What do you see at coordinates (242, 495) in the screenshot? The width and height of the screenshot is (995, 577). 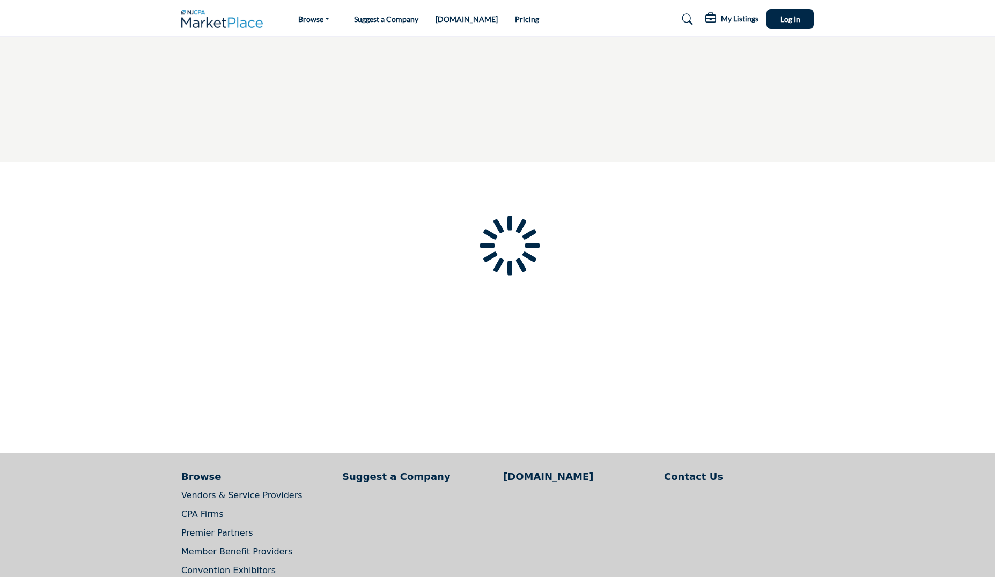 I see `a: Vendors & Service Providers` at bounding box center [242, 495].